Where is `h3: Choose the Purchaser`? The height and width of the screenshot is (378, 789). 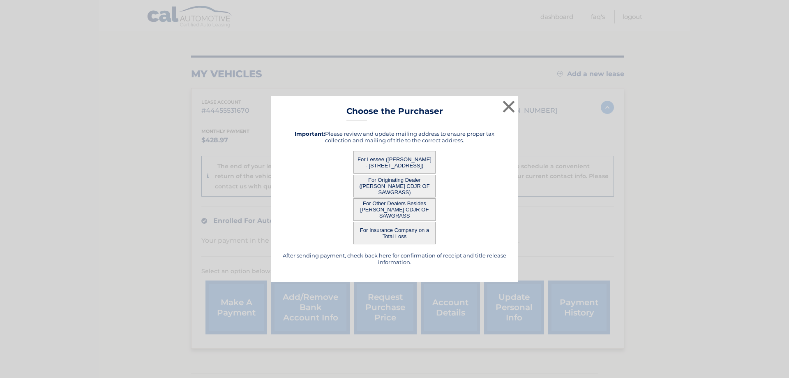 h3: Choose the Purchaser is located at coordinates (395, 113).